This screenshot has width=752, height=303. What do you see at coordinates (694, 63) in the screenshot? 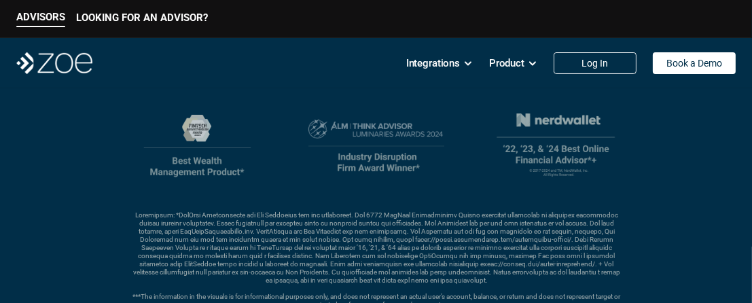
I see `a: Book a Demo` at bounding box center [694, 63].